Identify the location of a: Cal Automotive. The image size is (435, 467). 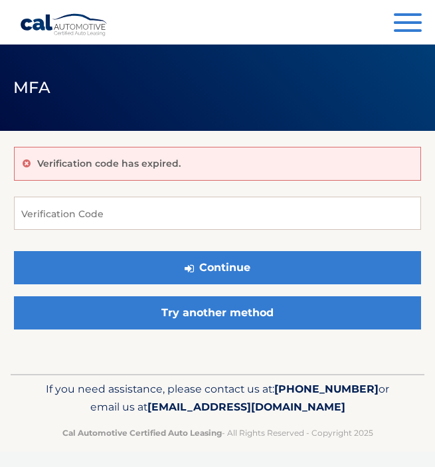
(64, 25).